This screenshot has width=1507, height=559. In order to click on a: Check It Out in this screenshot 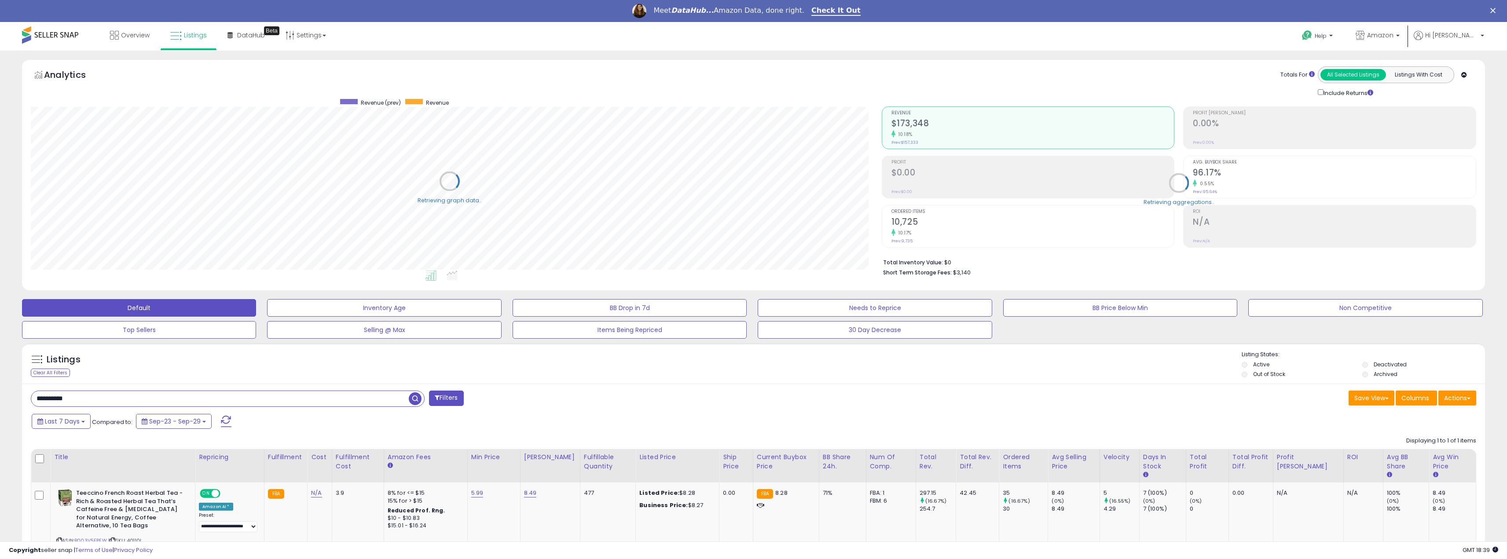, I will do `click(836, 11)`.